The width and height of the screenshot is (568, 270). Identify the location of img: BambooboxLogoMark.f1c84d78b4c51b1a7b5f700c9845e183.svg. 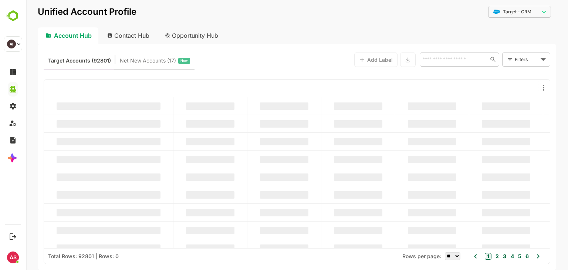
(13, 16).